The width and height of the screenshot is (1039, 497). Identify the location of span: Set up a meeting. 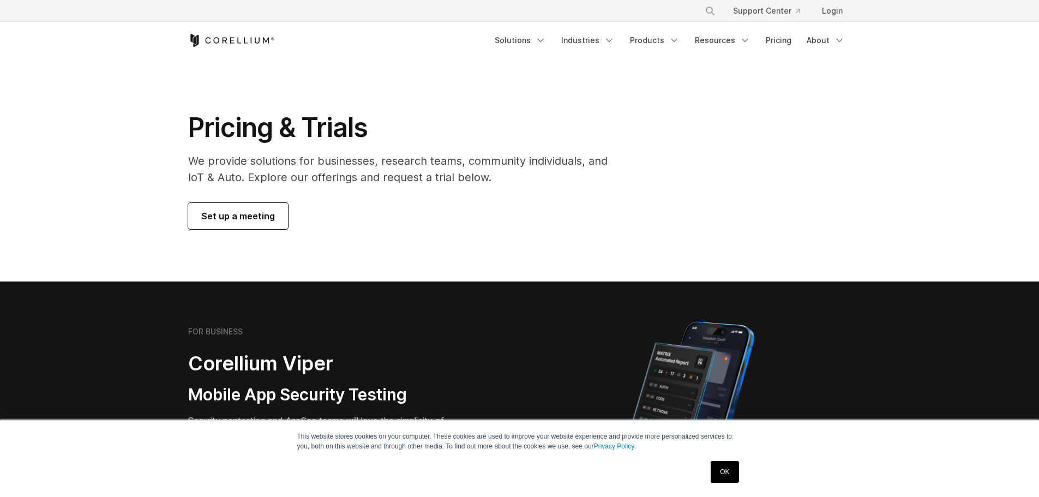
(238, 216).